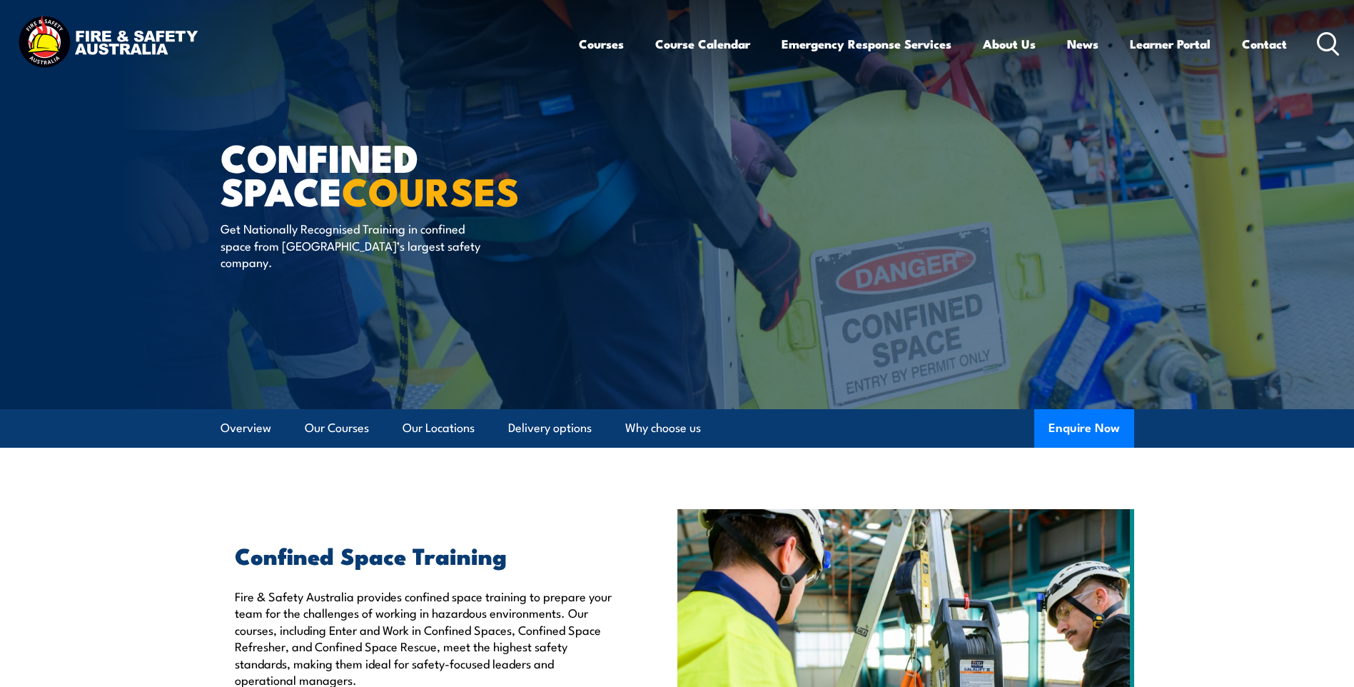 Image resolution: width=1354 pixels, height=687 pixels. Describe the element at coordinates (337, 428) in the screenshot. I see `a: Our Courses` at that location.